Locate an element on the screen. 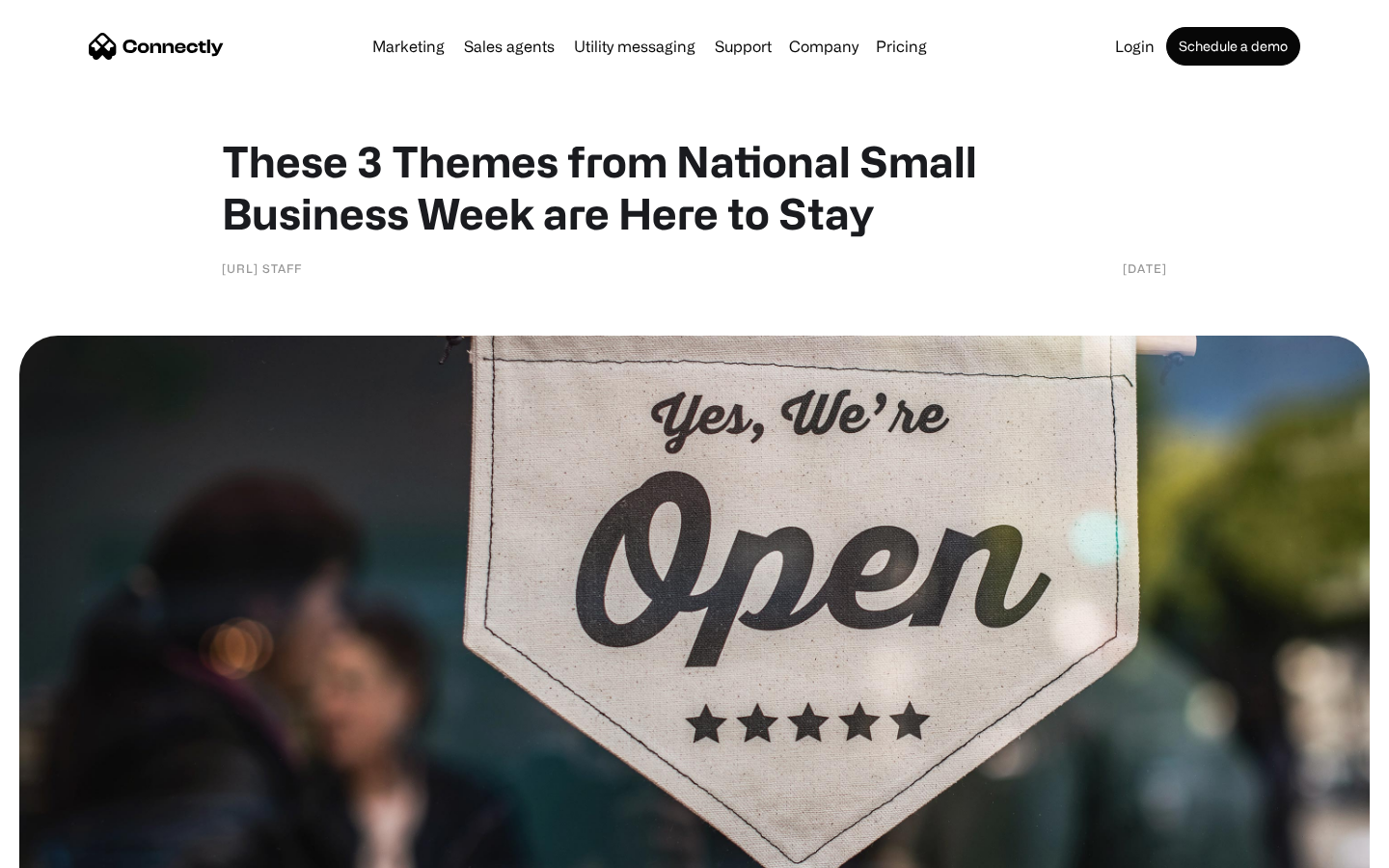 This screenshot has height=868, width=1389. h1: These 3 Themes from National Small Business Week are Here to Stay is located at coordinates (695, 187).